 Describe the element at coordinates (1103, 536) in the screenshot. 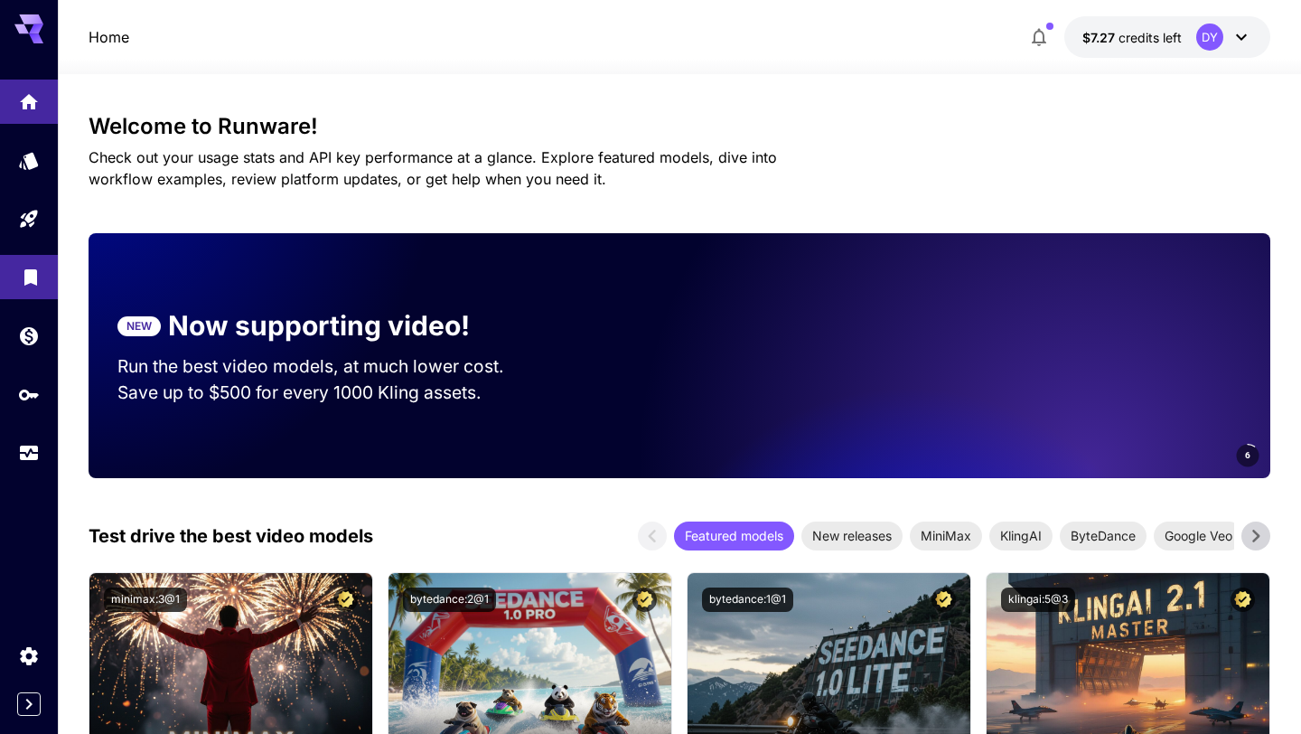

I see `div: ByteDance` at that location.